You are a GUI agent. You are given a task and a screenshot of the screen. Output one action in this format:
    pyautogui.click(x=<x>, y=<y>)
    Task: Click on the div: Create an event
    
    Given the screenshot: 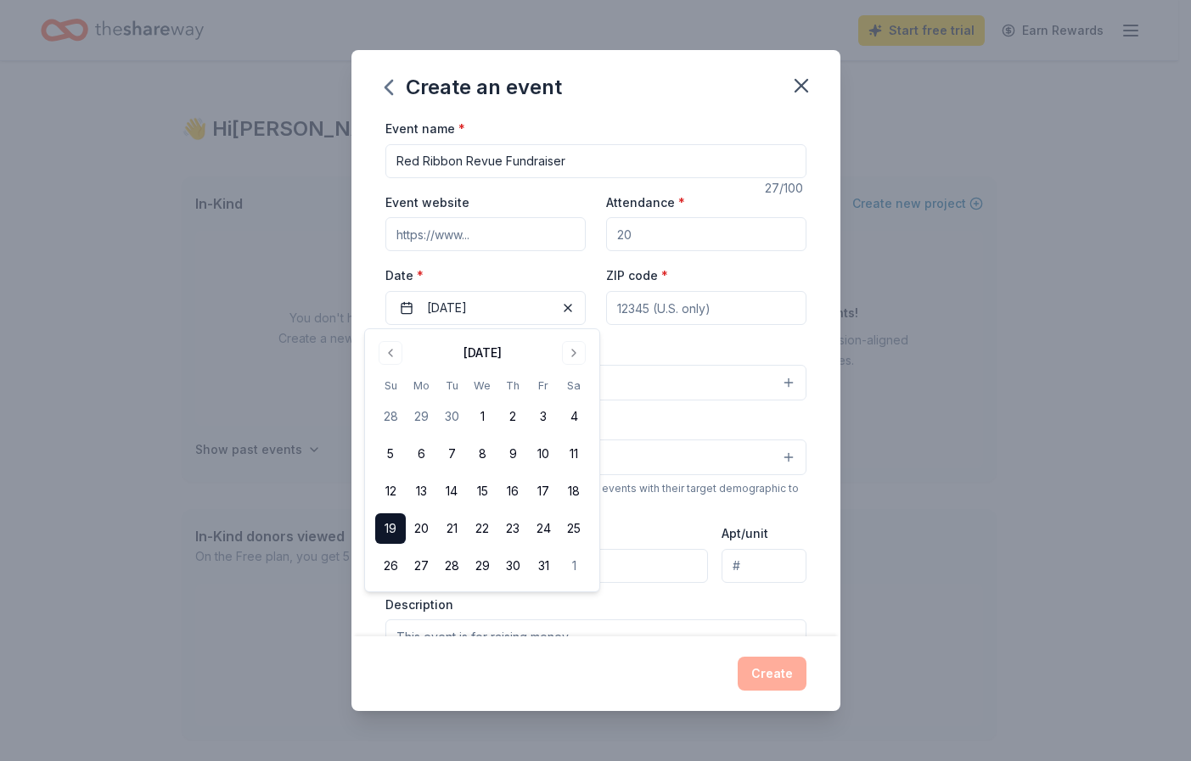 What is the action you would take?
    pyautogui.click(x=473, y=87)
    